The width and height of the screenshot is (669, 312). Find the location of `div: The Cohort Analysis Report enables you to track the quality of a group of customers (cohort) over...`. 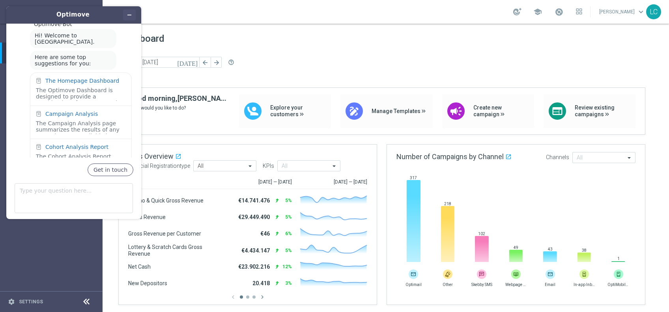

div: The Cohort Analysis Report enables you to track the quality of a group of customers (cohort) over... is located at coordinates (81, 160).